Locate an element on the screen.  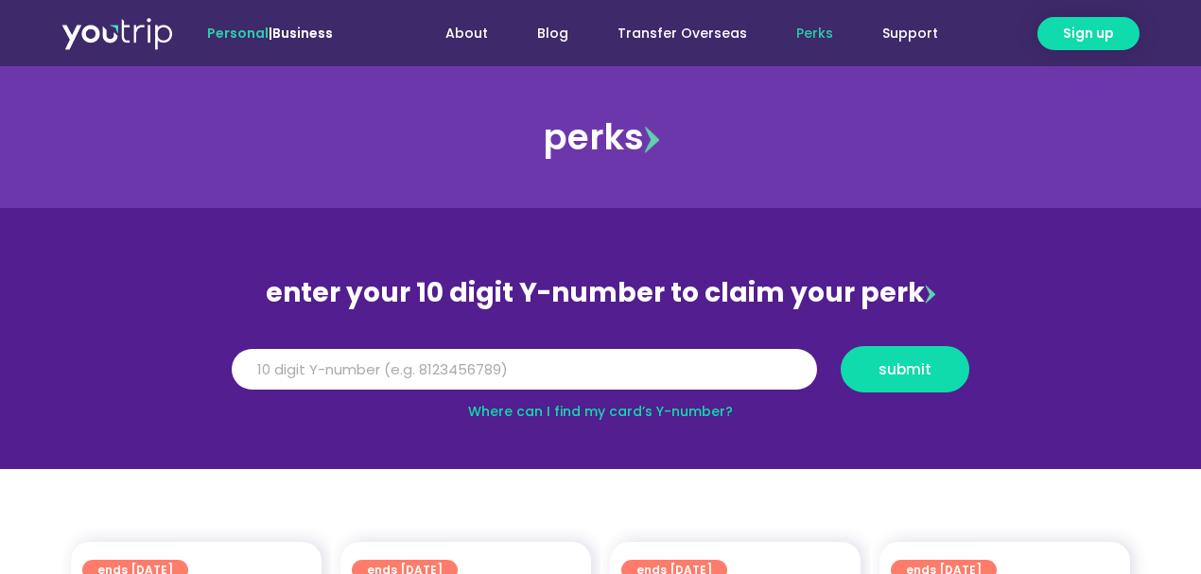
span: Sign up is located at coordinates (1088, 33).